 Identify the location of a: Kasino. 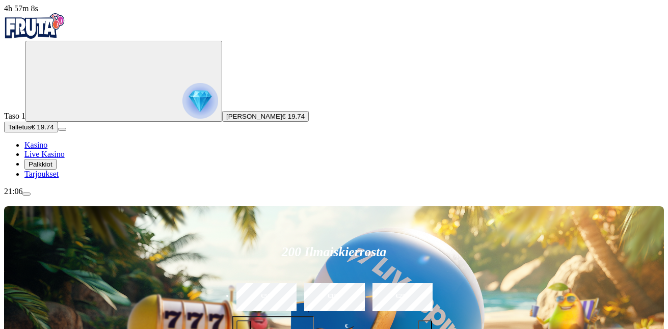
(36, 145).